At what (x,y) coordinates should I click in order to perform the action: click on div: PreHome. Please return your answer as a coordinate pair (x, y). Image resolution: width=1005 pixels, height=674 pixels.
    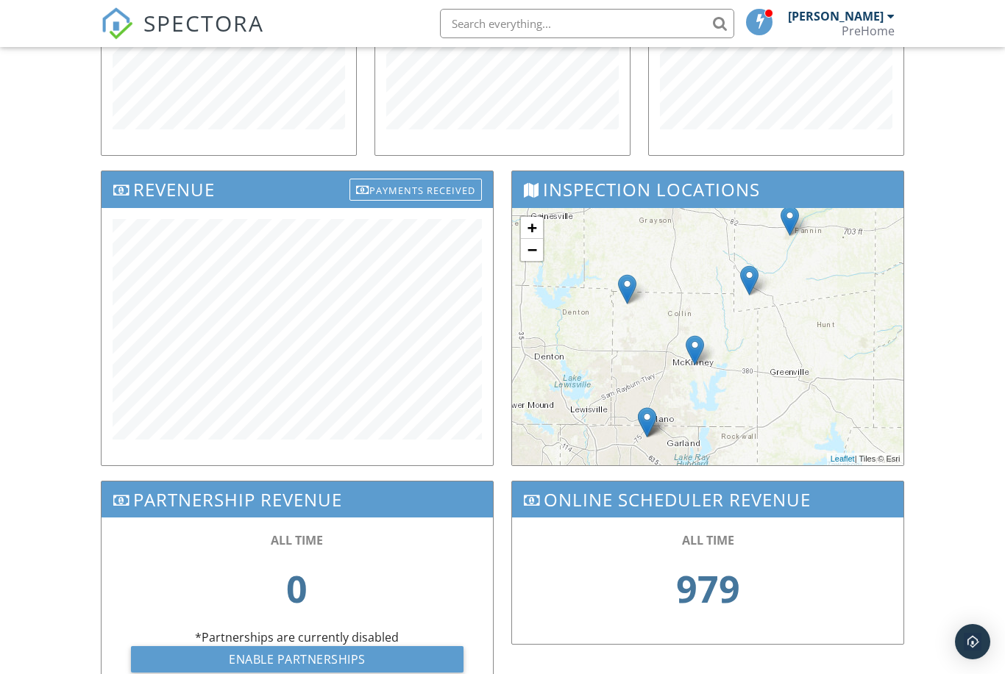
    Looking at the image, I should click on (868, 31).